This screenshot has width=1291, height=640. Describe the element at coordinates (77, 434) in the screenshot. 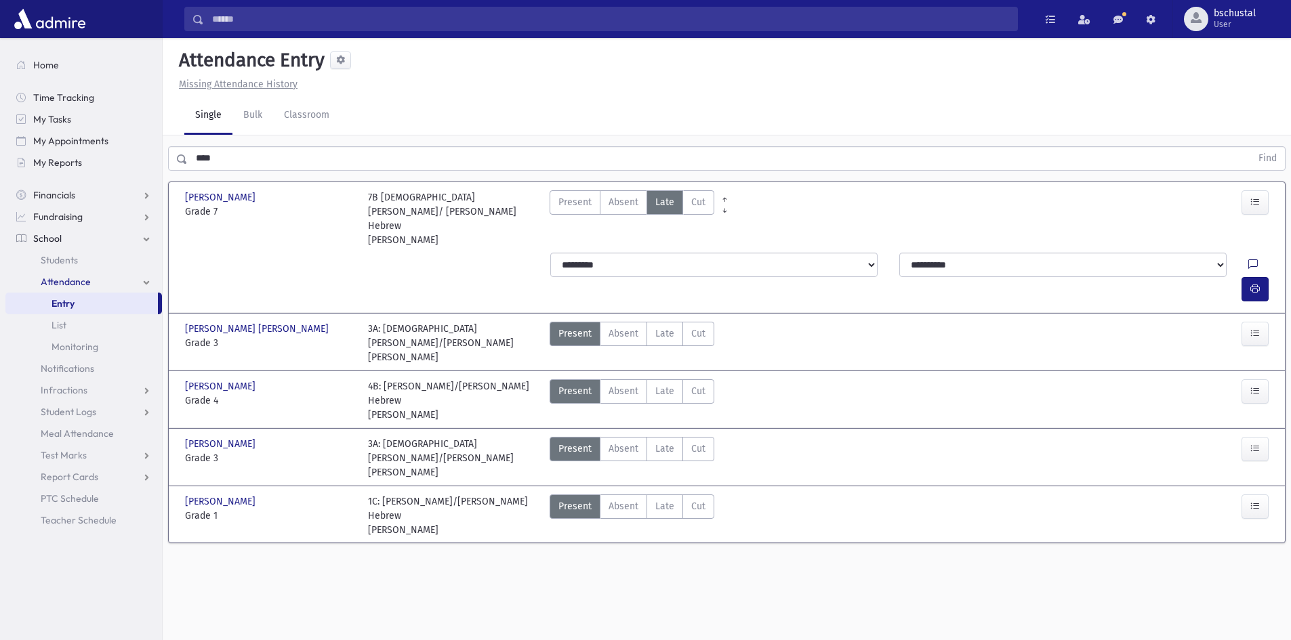

I see `span: Meal Attendance` at that location.